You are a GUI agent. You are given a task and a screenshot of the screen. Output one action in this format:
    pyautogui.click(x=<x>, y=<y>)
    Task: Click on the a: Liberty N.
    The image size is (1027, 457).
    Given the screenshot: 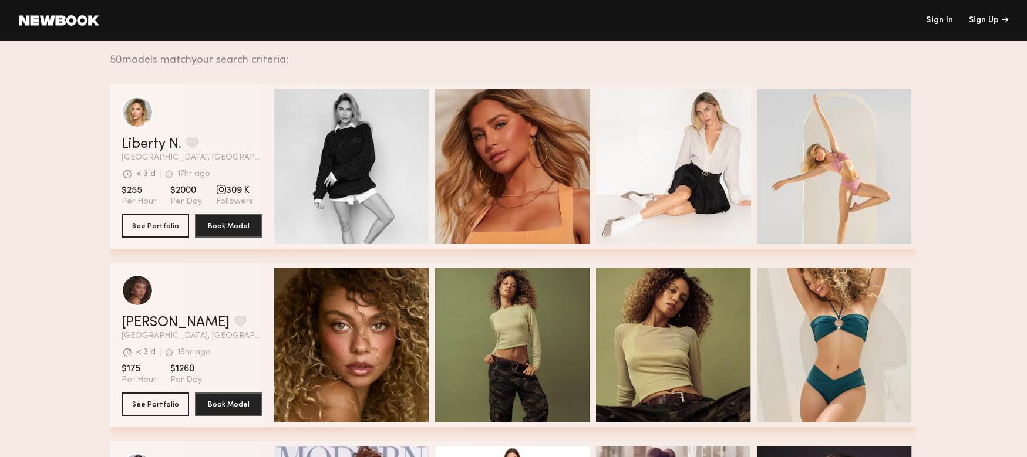 What is the action you would take?
    pyautogui.click(x=151, y=144)
    